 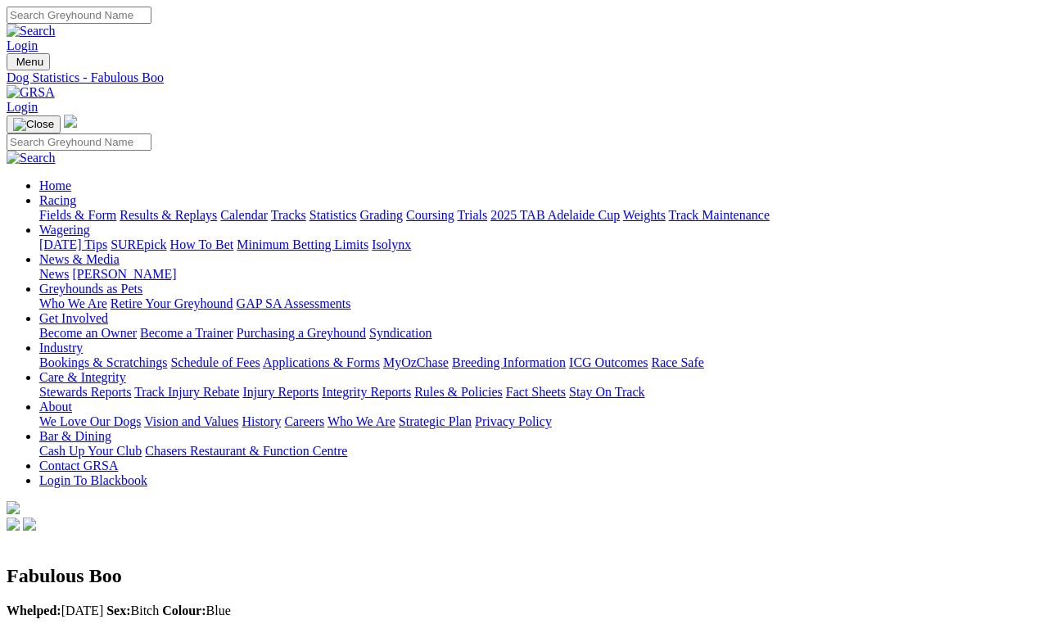 I want to click on a: News, so click(x=54, y=273).